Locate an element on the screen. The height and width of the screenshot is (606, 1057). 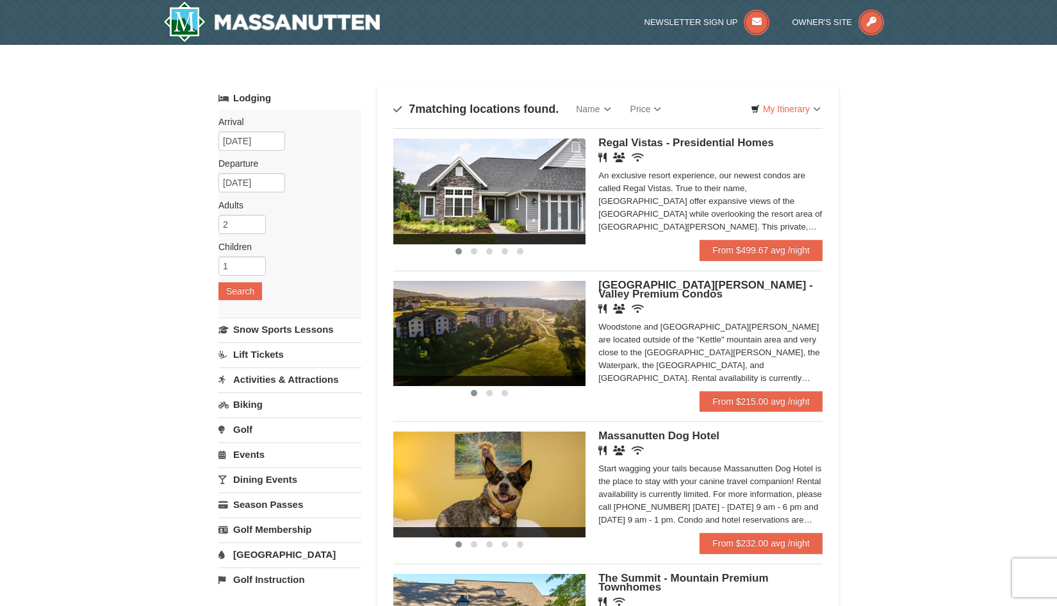
label: Adults is located at coordinates (285, 205).